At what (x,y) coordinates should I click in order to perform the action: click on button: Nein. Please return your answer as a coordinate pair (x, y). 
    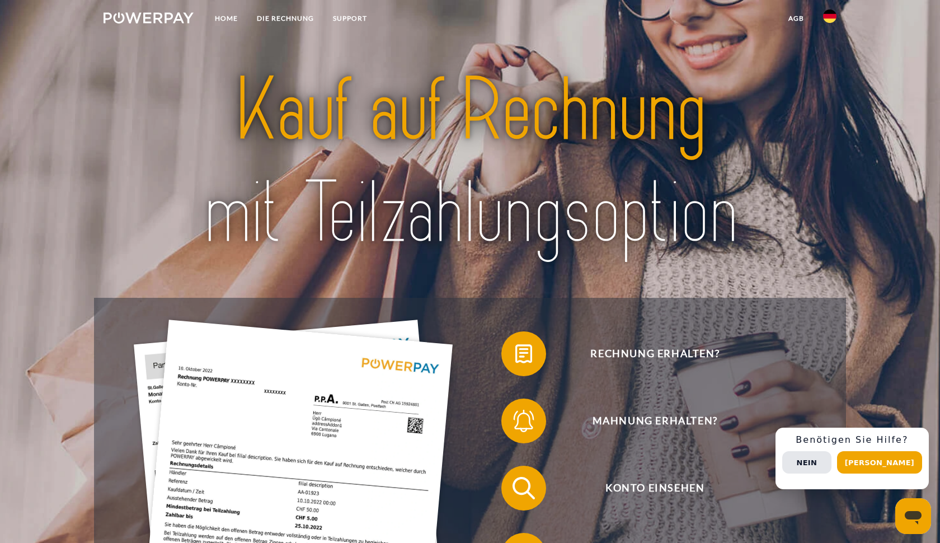
    Looking at the image, I should click on (807, 462).